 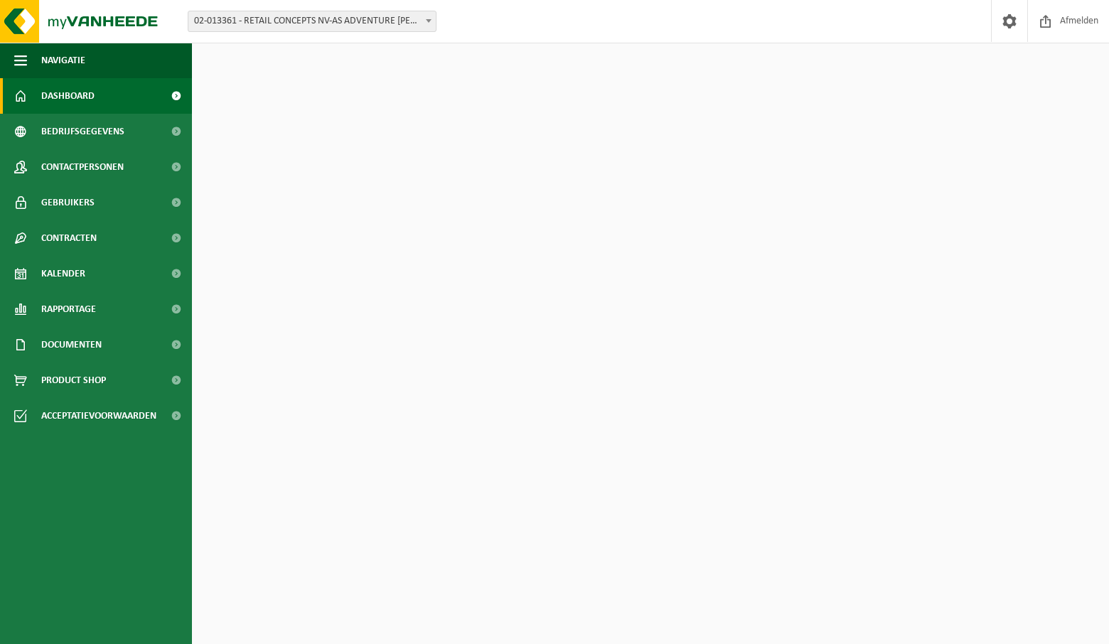 What do you see at coordinates (99, 416) in the screenshot?
I see `span: Acceptatievoorwaarden` at bounding box center [99, 416].